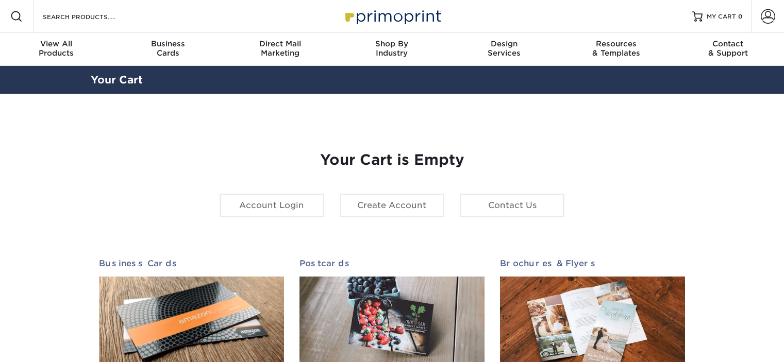 The image size is (784, 362). I want to click on div: Marketing, so click(280, 48).